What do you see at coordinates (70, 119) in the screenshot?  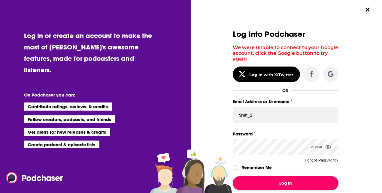 I see `li: Follow creators, podcasts, and friends` at bounding box center [70, 119].